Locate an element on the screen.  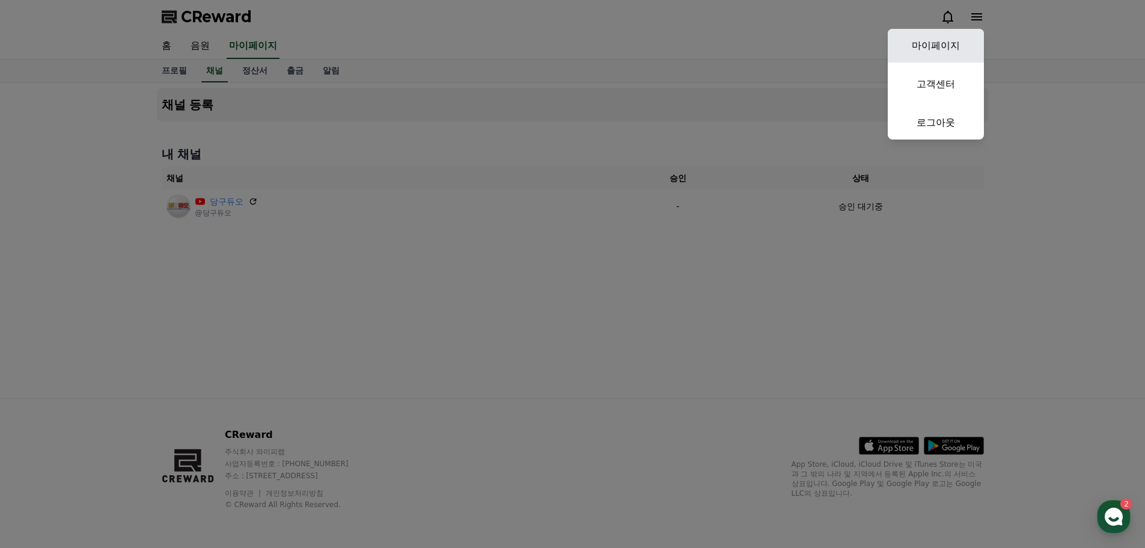
a: 마이페이지 is located at coordinates (936, 46).